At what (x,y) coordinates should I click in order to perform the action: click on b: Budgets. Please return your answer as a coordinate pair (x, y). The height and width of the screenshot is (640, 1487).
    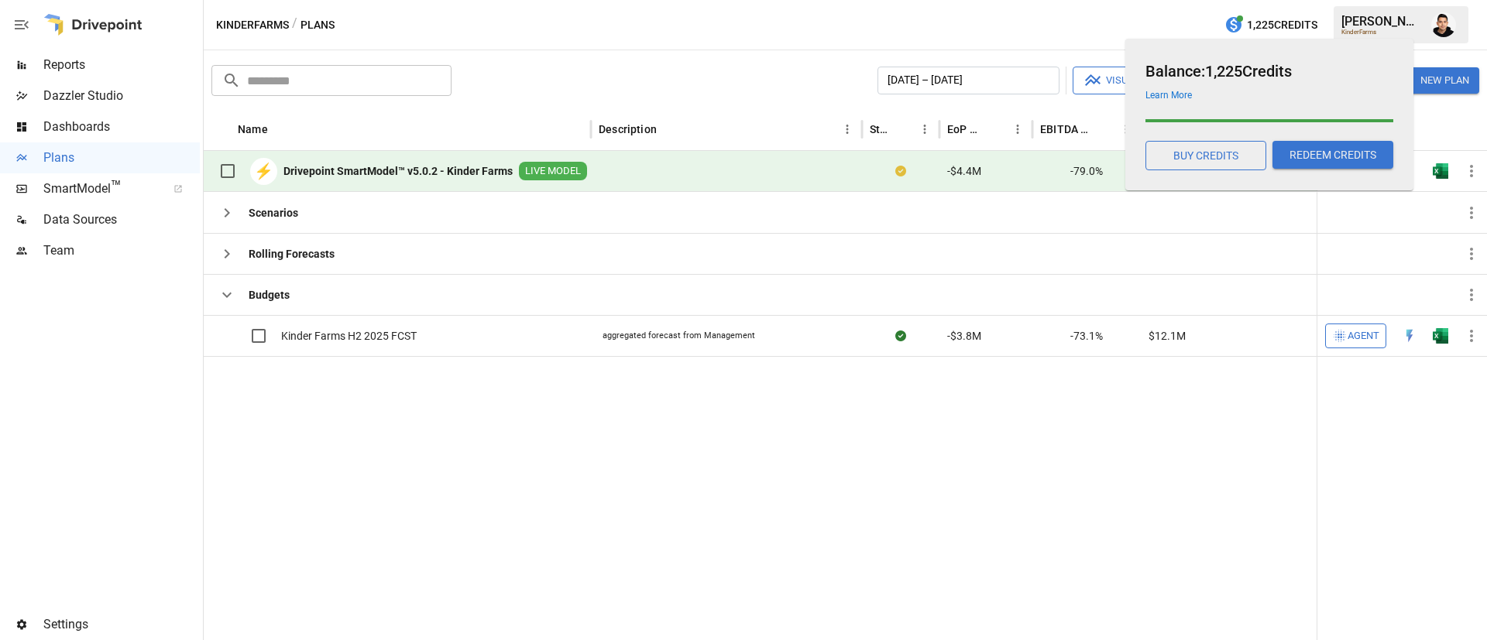
    Looking at the image, I should click on (269, 295).